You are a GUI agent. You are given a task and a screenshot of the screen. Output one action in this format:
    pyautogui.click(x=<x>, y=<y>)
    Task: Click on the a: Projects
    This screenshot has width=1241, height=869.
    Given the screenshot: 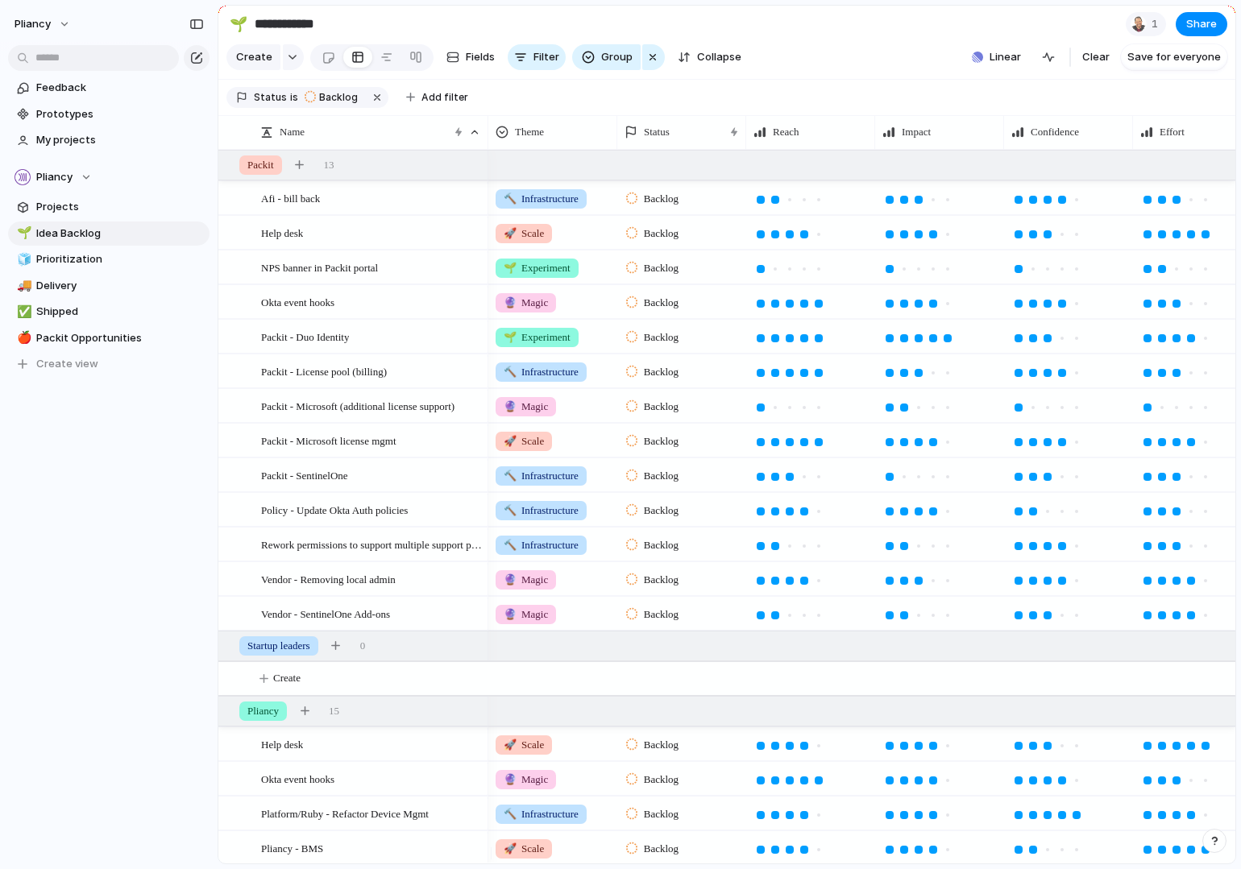 What is the action you would take?
    pyautogui.click(x=109, y=207)
    